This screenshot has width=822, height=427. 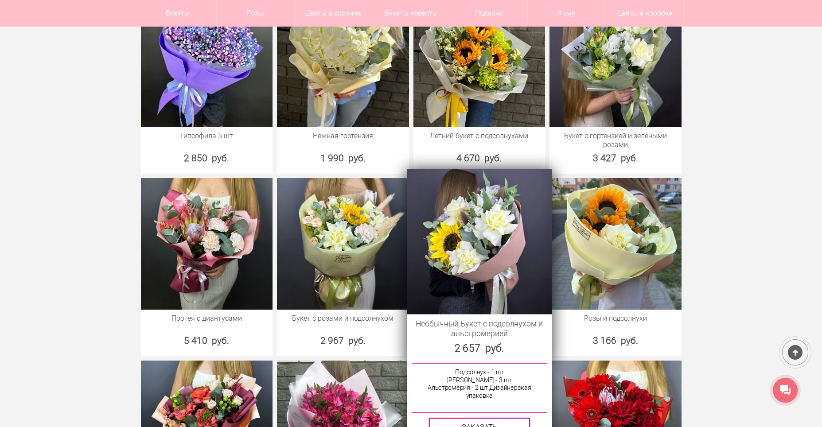 What do you see at coordinates (480, 136) in the screenshot?
I see `a: Летний букет с подсолнухами` at bounding box center [480, 136].